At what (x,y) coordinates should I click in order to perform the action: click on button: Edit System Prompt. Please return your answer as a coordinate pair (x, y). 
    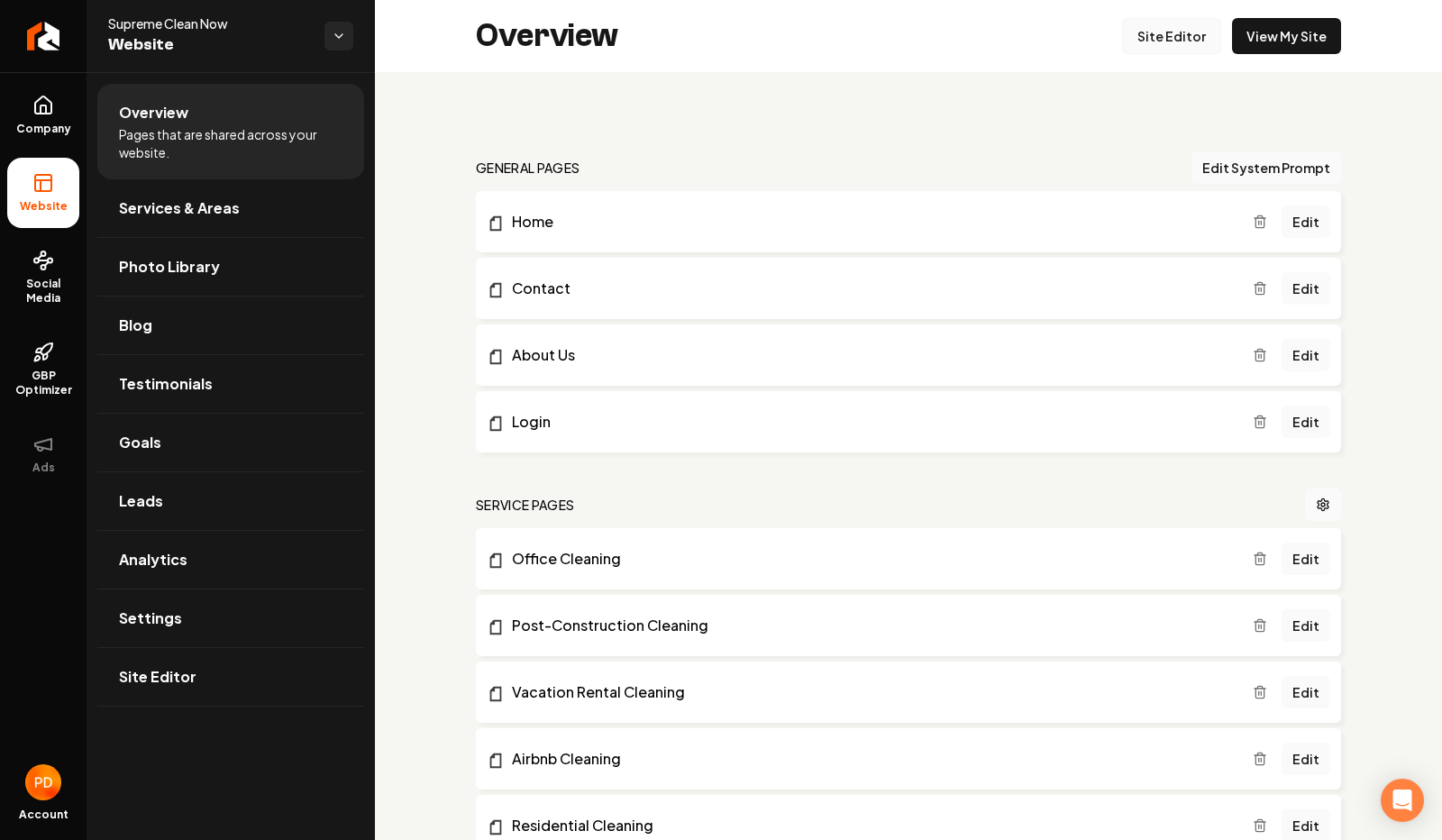
    Looking at the image, I should click on (1266, 168).